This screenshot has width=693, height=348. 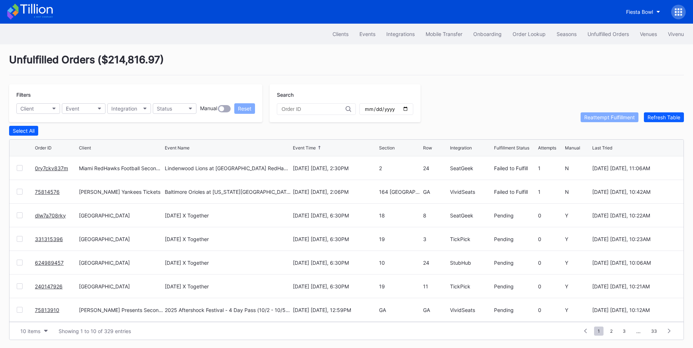 What do you see at coordinates (346, 64) in the screenshot?
I see `div: Unfulfilled Orders ( $214,816.97 )` at bounding box center [346, 64].